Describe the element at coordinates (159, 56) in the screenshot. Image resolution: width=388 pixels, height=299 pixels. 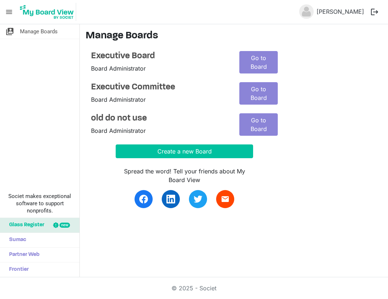
I see `h4: Executive Board` at that location.